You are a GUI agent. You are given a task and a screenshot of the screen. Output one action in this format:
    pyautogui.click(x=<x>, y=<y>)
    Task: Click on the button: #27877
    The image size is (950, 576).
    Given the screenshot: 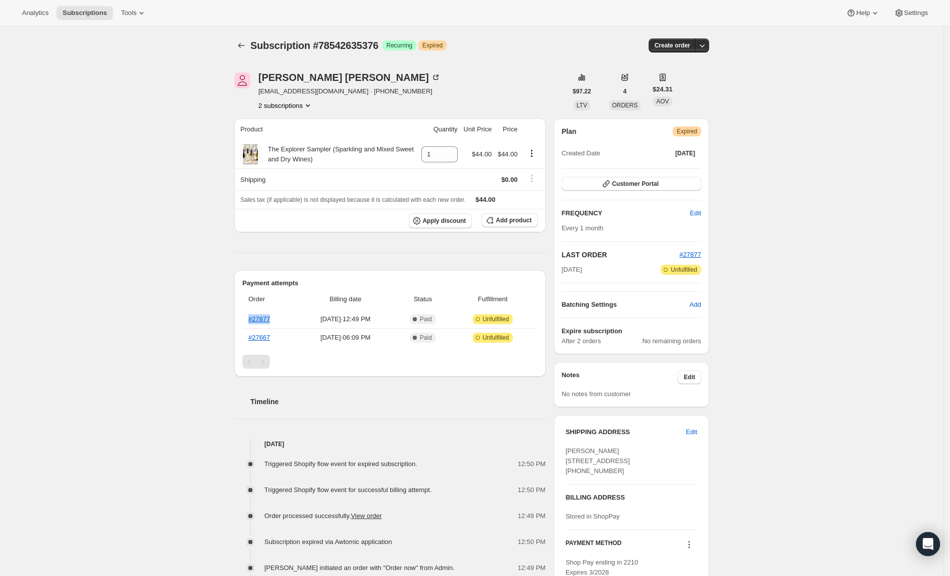 What is the action you would take?
    pyautogui.click(x=690, y=255)
    